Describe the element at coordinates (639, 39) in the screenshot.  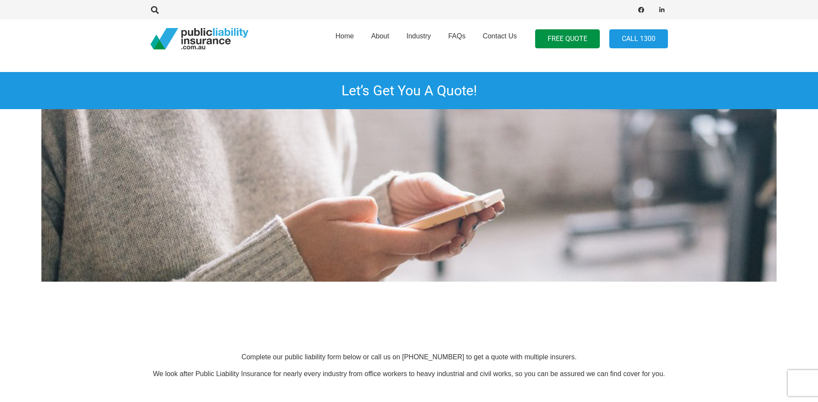
I see `a: Call 1300` at that location.